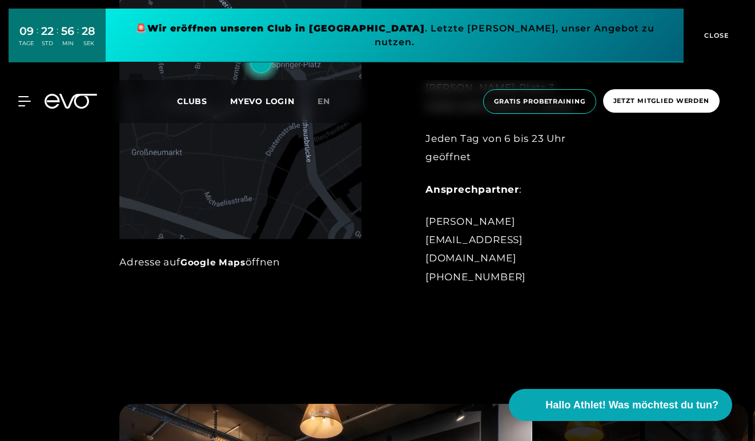  Describe the element at coordinates (67, 43) in the screenshot. I see `div: MIN` at that location.